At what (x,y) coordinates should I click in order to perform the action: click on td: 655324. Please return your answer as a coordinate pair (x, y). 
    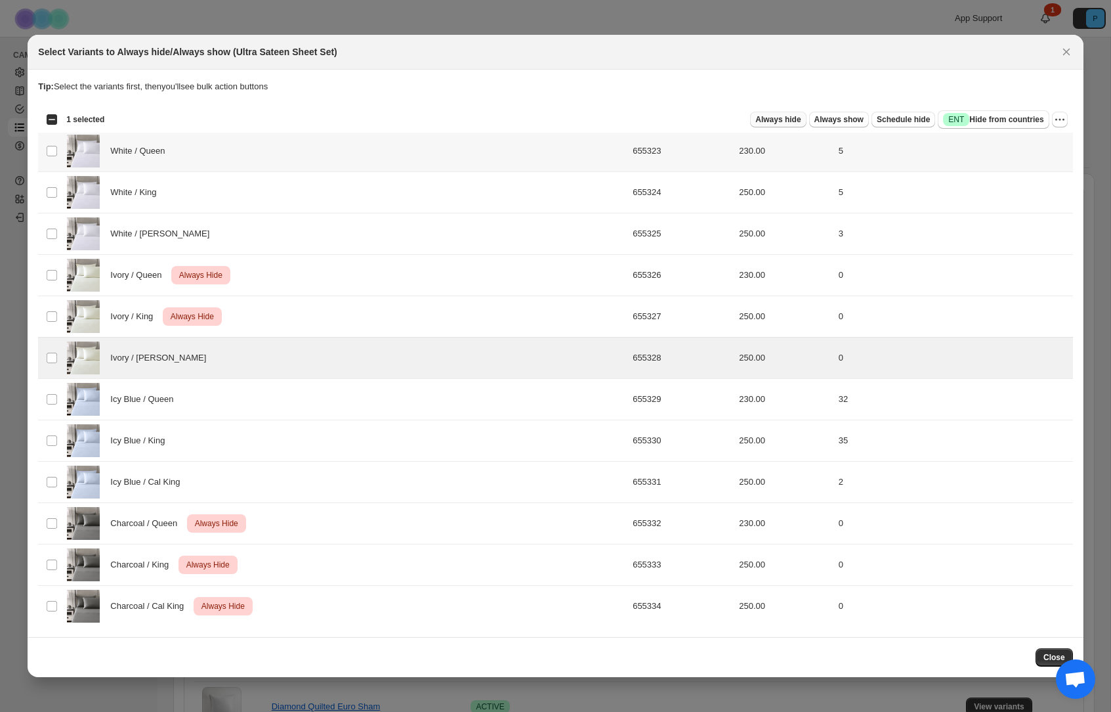
    Looking at the image, I should click on (682, 192).